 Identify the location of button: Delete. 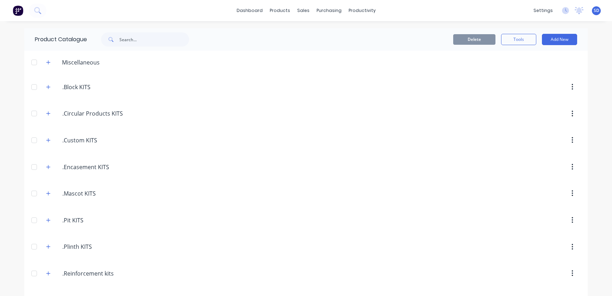
(475, 39).